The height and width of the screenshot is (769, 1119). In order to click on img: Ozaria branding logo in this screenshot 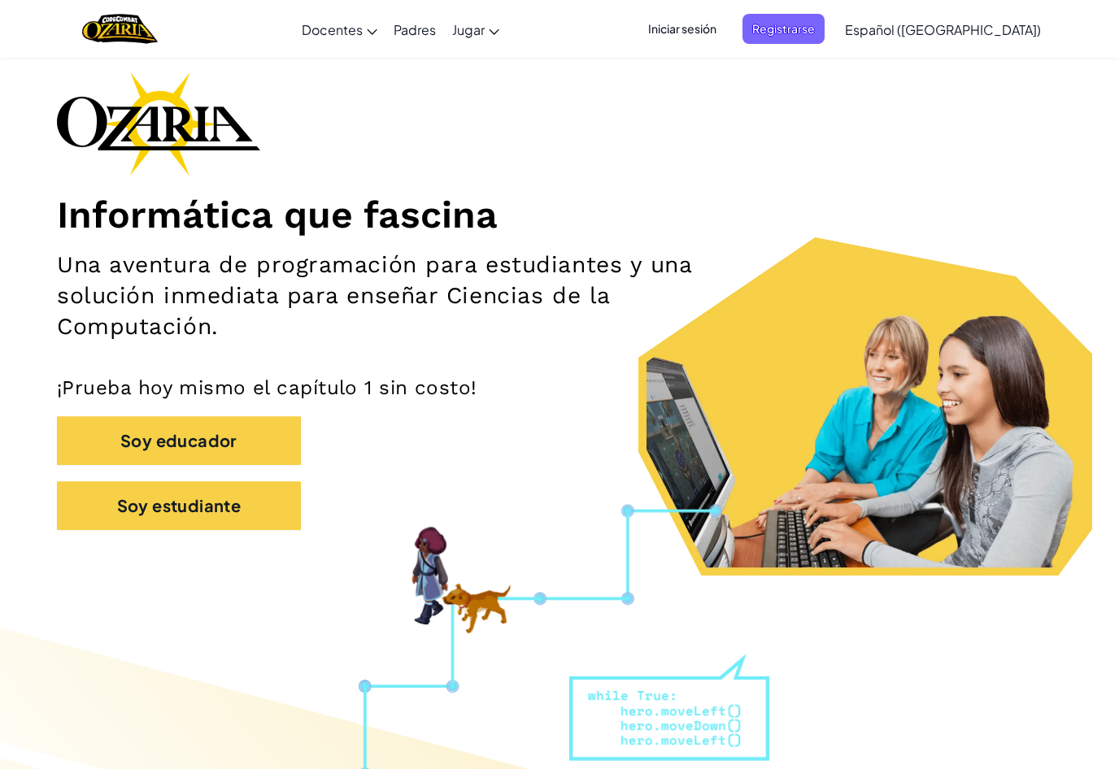, I will do `click(159, 124)`.